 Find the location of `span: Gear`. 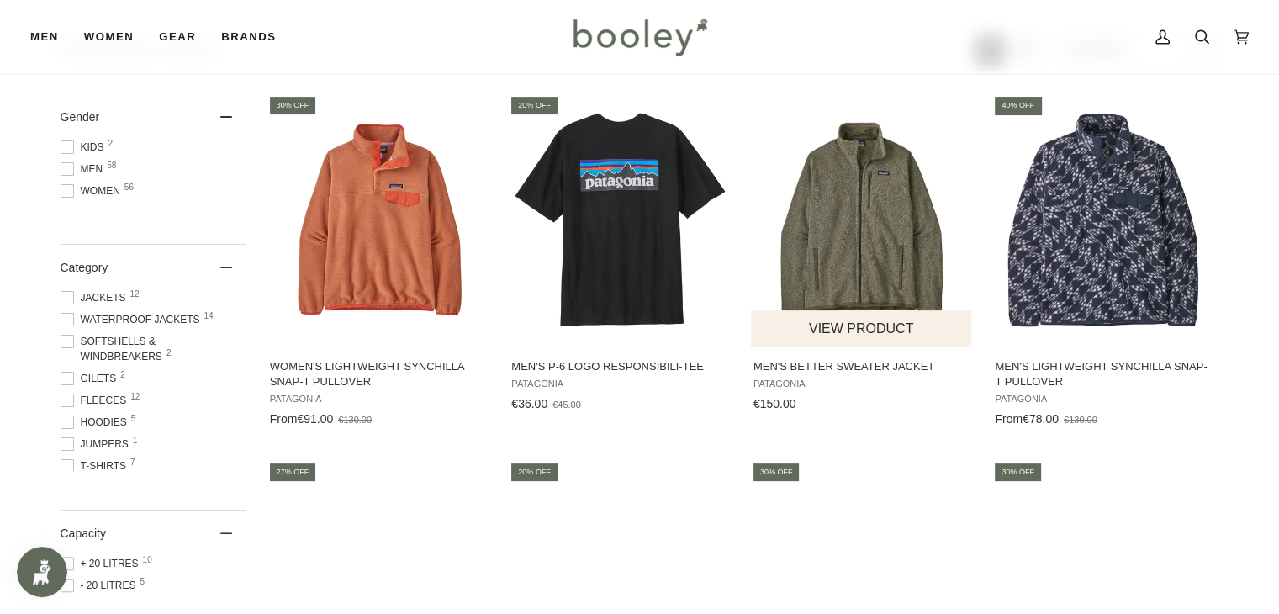

span: Gear is located at coordinates (177, 37).